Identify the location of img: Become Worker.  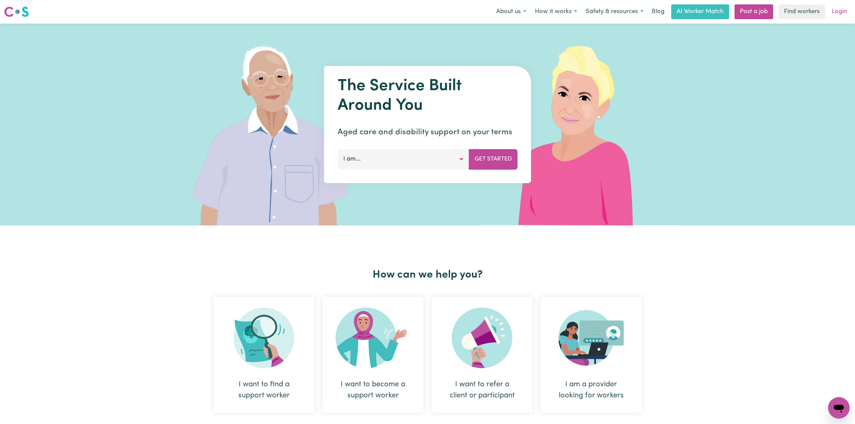
(373, 338).